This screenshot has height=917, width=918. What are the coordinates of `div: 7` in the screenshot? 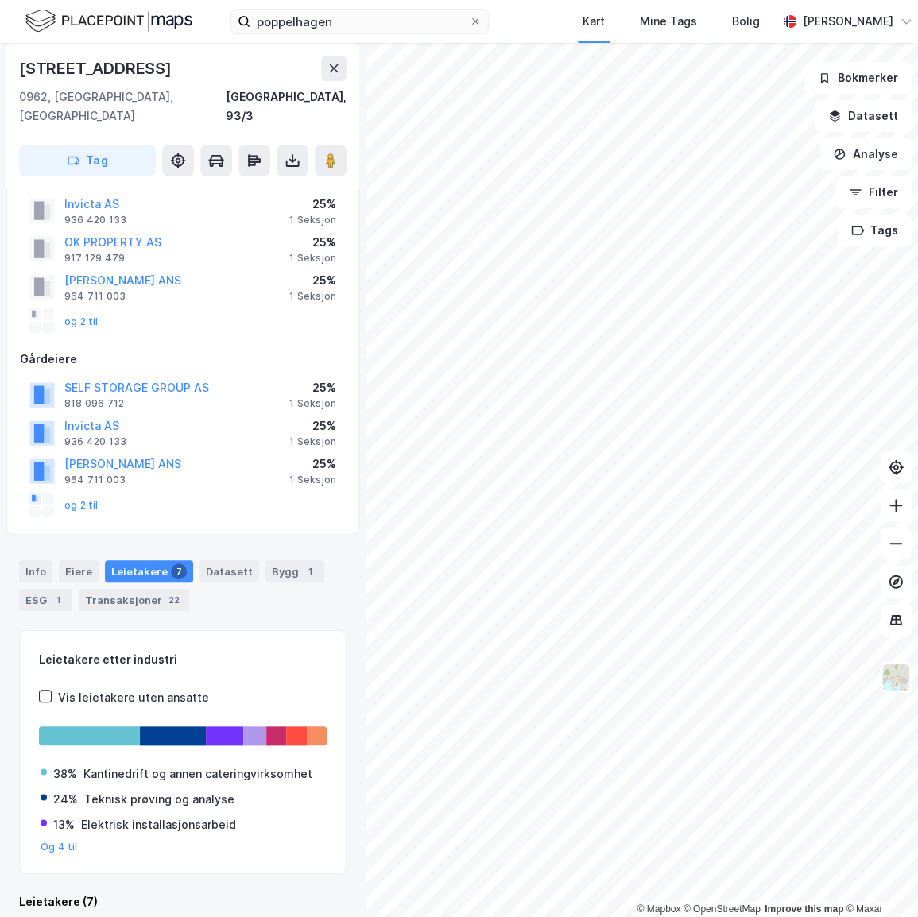 It's located at (179, 571).